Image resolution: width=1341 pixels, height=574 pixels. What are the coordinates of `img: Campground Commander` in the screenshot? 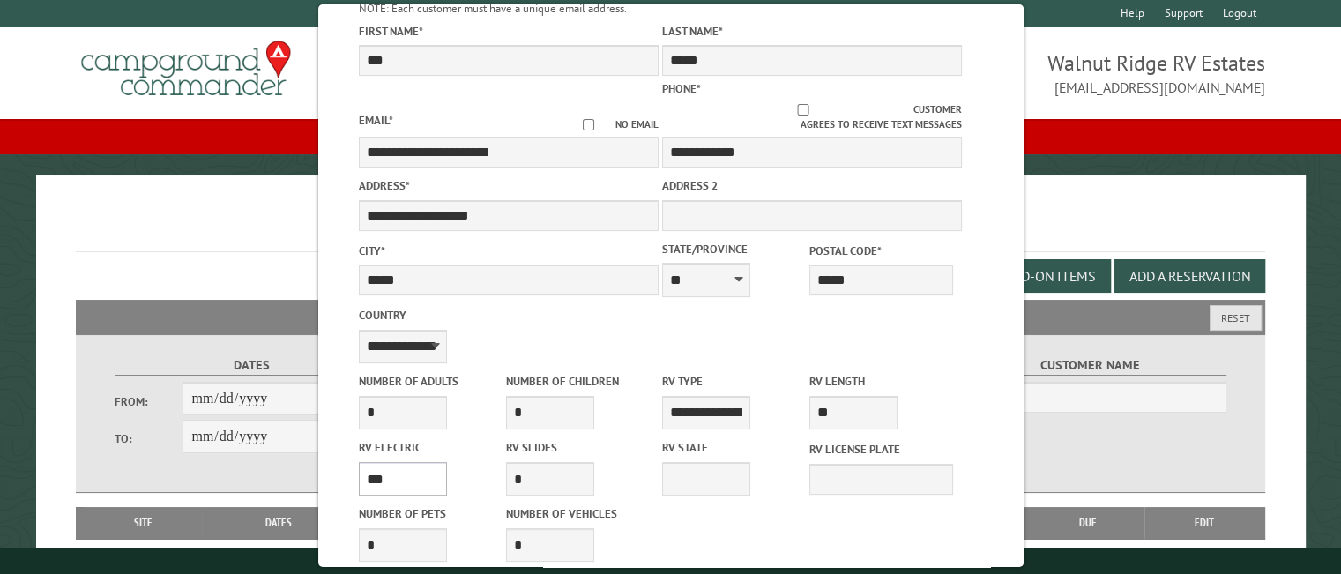 It's located at (186, 69).